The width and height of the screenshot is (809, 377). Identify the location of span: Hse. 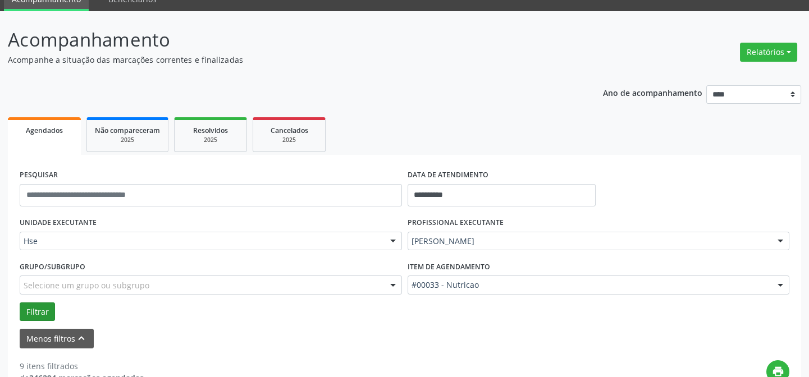
(201, 241).